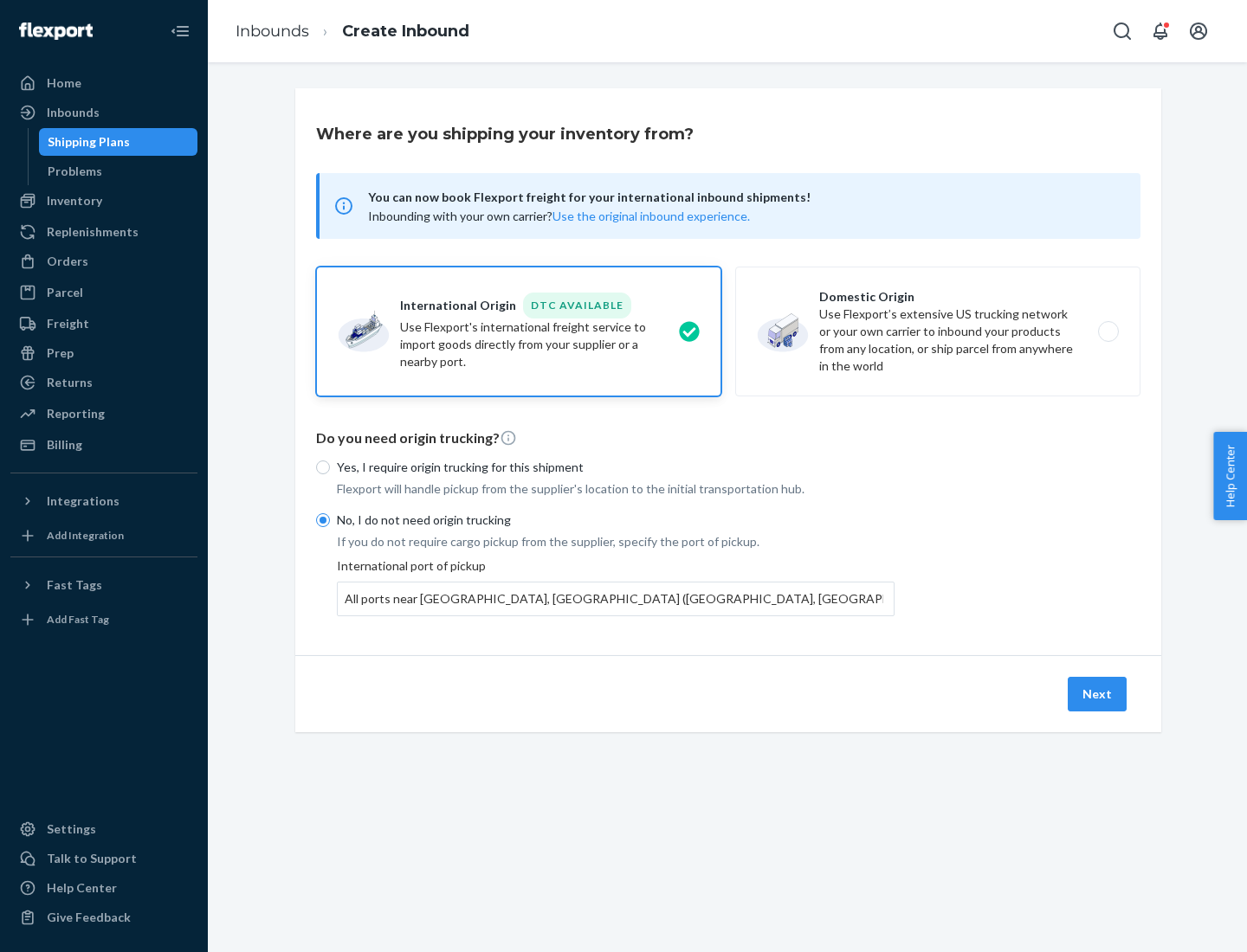 This screenshot has width=1247, height=952. What do you see at coordinates (651, 216) in the screenshot?
I see `button: Use the original inbound experience.` at bounding box center [651, 216].